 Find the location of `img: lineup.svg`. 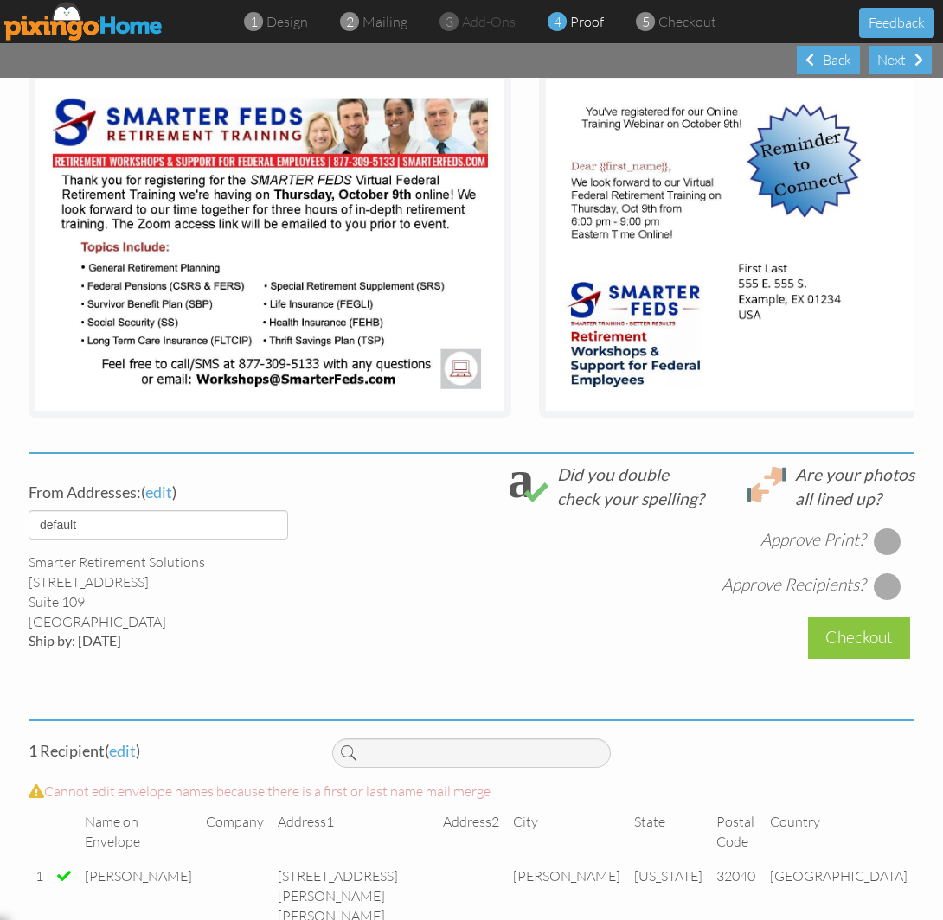

img: lineup.svg is located at coordinates (766, 484).